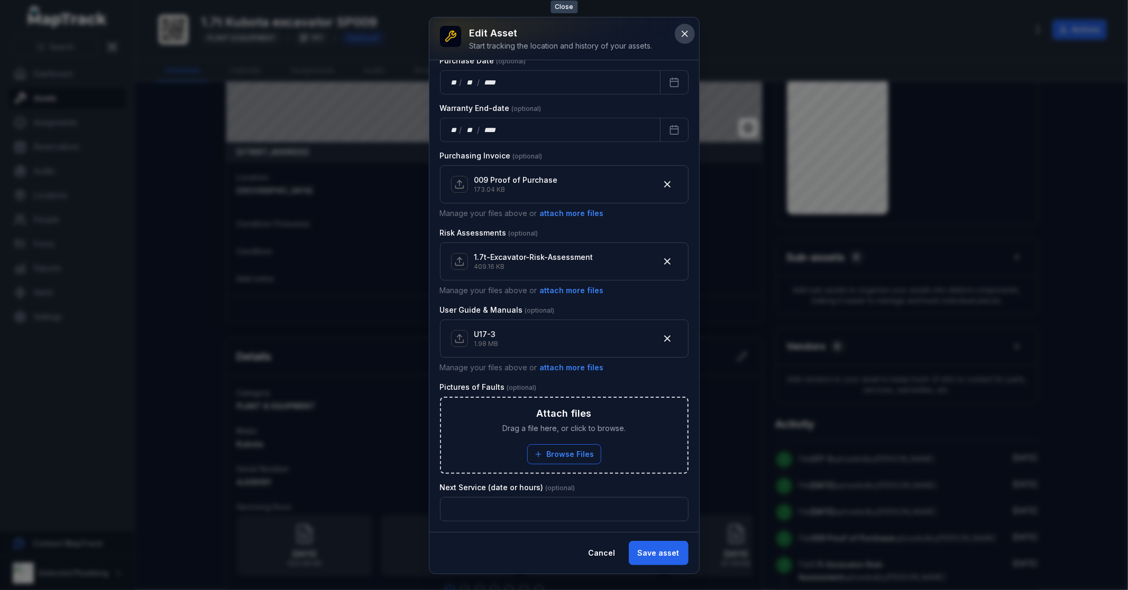 The width and height of the screenshot is (1128, 590). Describe the element at coordinates (497, 310) in the screenshot. I see `label: User Guide & Manuals` at that location.